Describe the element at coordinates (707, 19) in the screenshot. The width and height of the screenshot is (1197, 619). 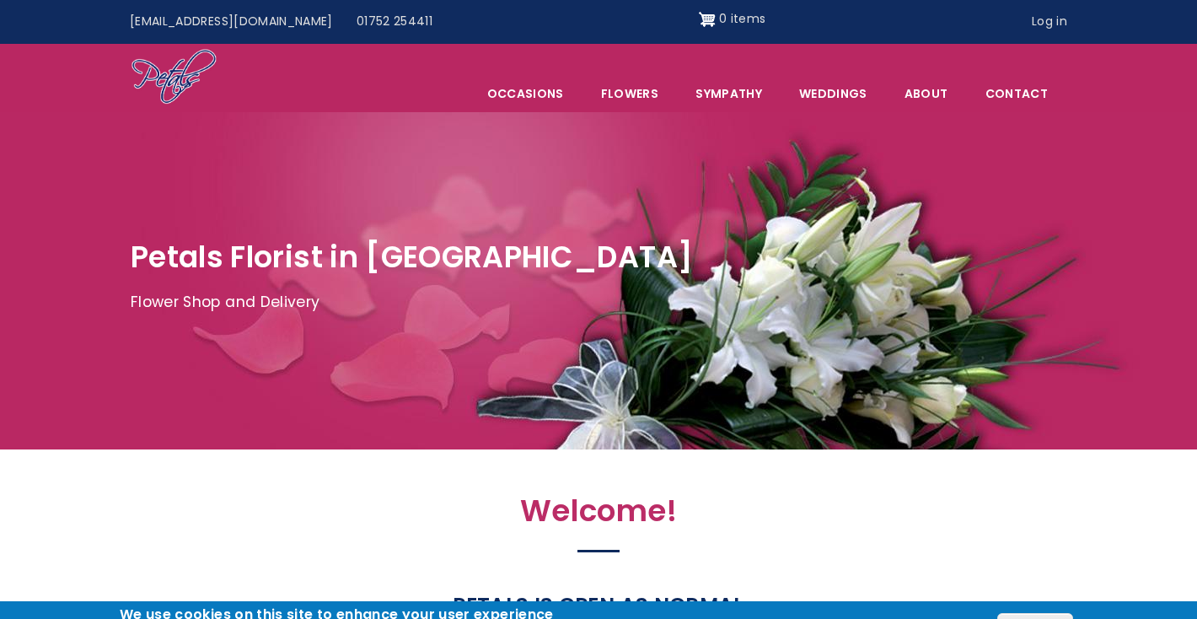
I see `img: Shopping cart` at that location.